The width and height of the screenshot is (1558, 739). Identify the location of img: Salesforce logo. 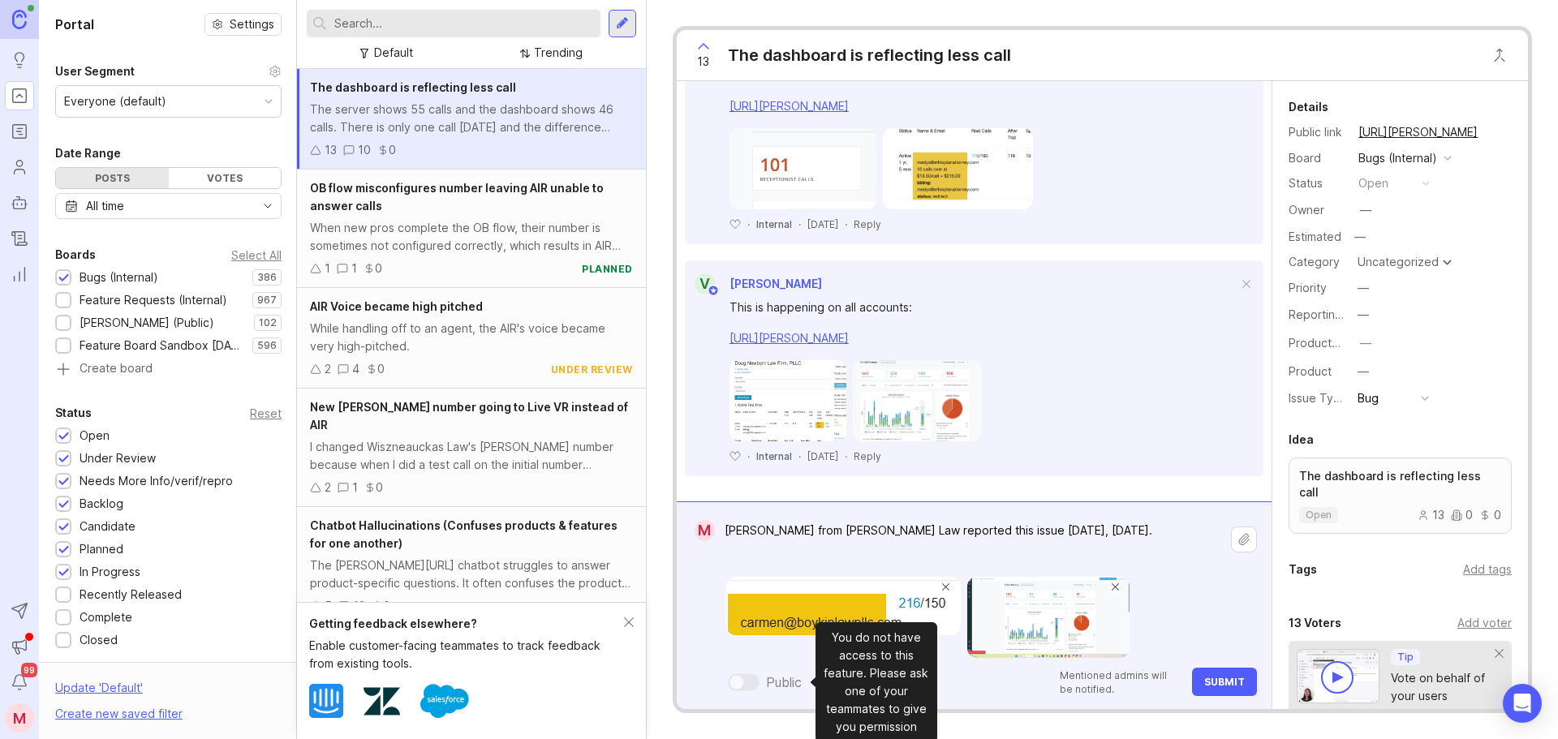
(445, 701).